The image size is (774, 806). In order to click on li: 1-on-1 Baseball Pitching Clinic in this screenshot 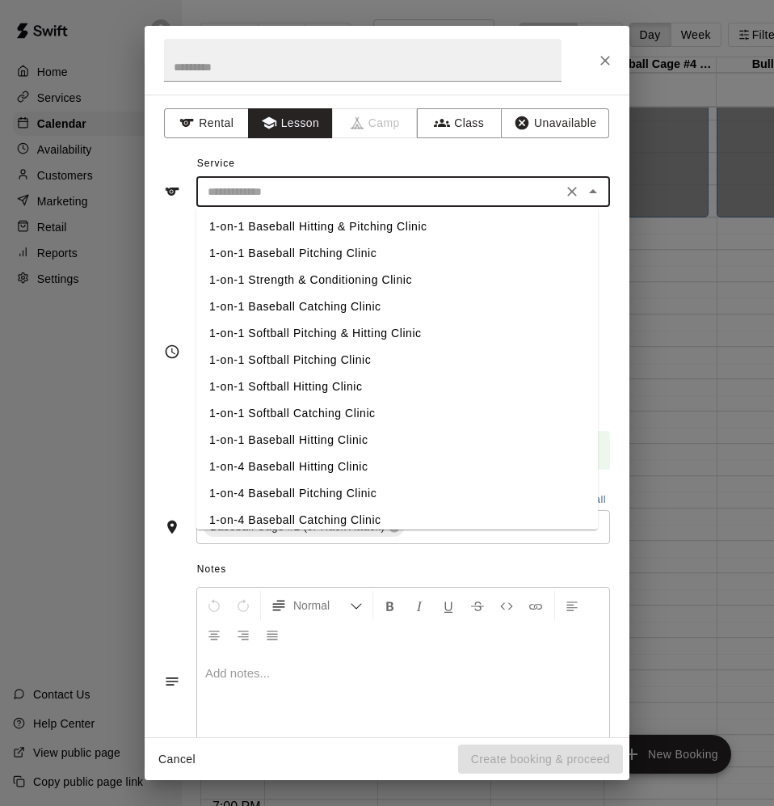, I will do `click(397, 253)`.